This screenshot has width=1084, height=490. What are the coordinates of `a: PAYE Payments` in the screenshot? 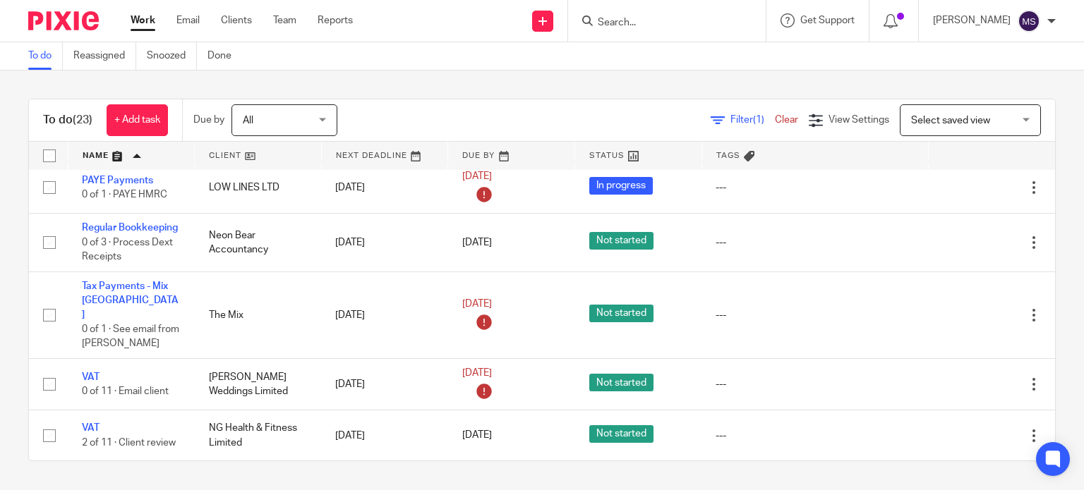 It's located at (117, 181).